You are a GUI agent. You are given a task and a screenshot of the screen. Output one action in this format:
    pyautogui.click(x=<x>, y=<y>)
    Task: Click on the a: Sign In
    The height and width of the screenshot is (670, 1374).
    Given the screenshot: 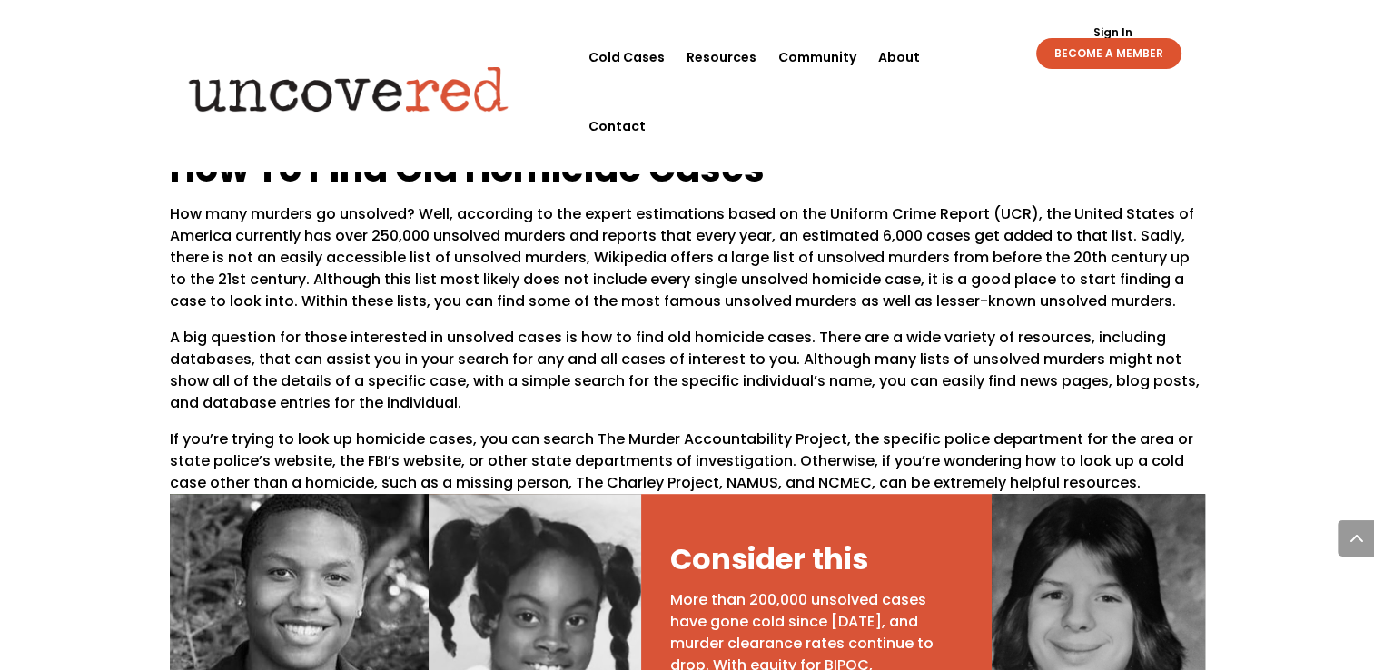 What is the action you would take?
    pyautogui.click(x=1112, y=33)
    